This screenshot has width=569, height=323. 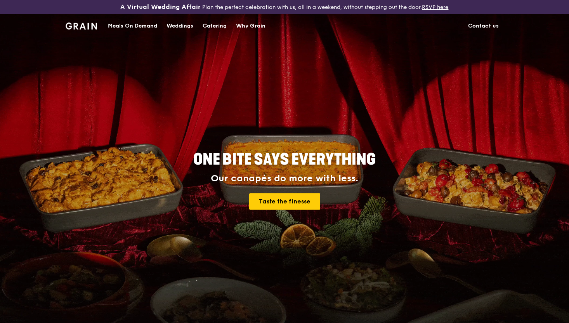 I want to click on a: Weddings, so click(x=180, y=26).